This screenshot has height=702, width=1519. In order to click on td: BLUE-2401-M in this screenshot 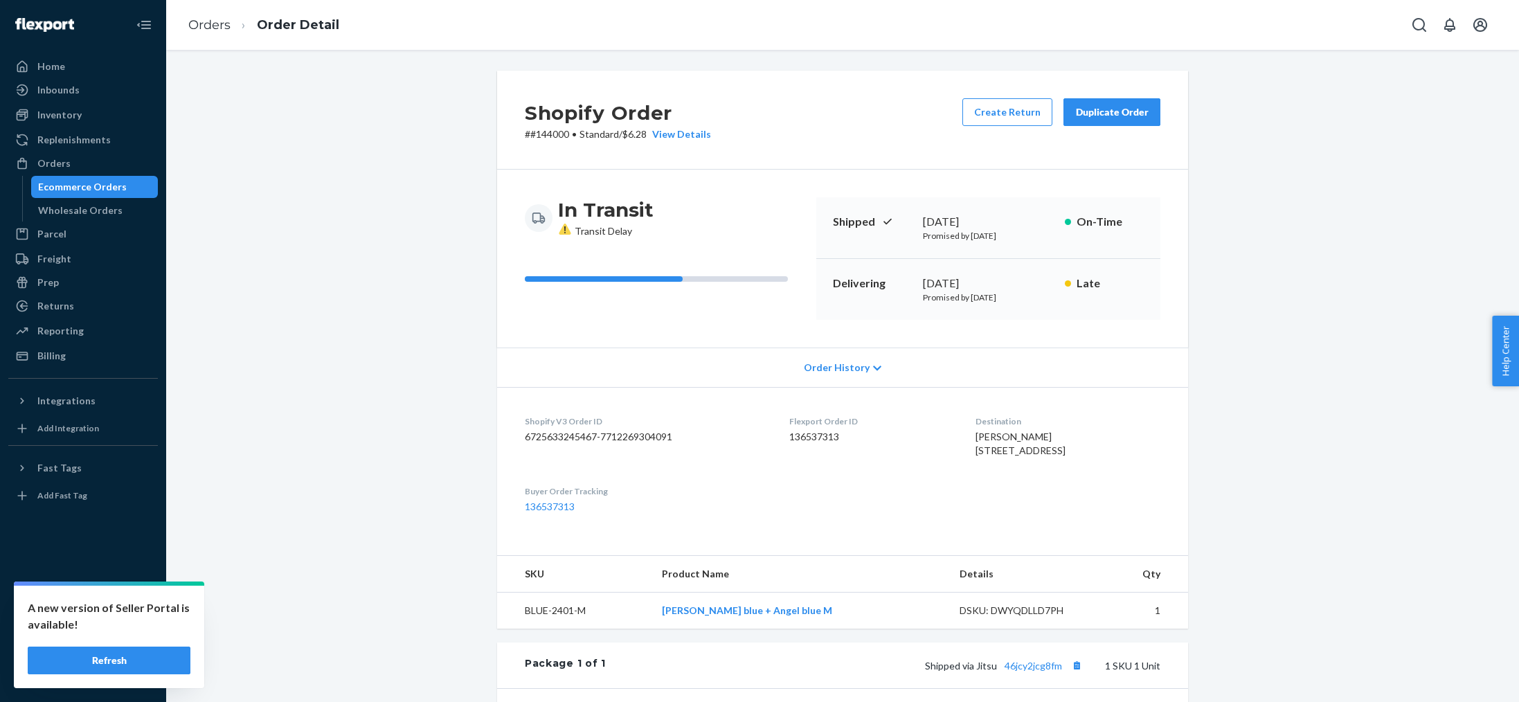, I will do `click(574, 611)`.